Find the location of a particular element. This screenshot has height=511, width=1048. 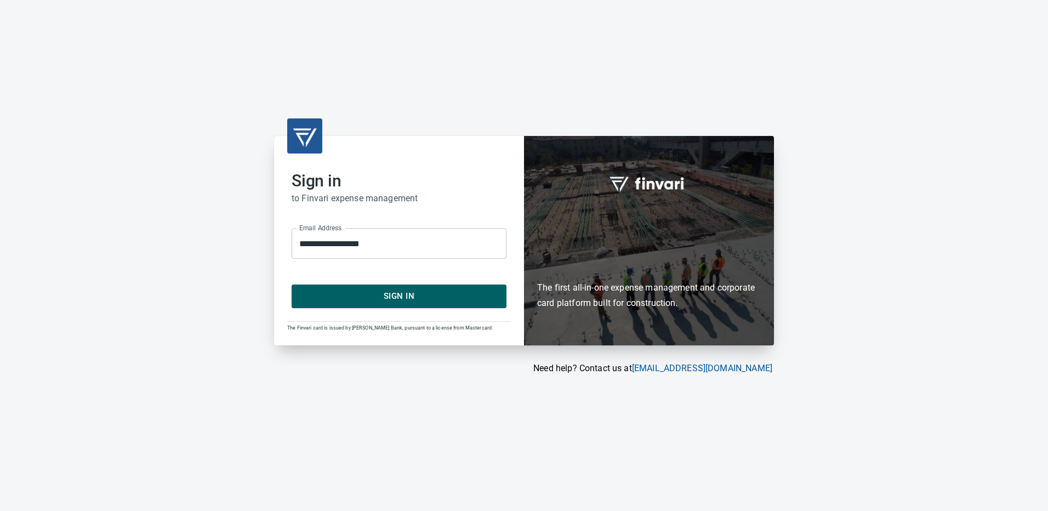

img: transparent_logo.png is located at coordinates (305, 136).